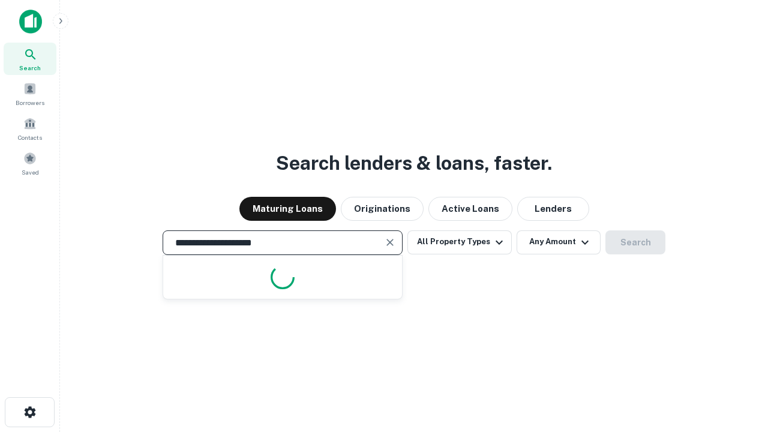  I want to click on button: Active Loans, so click(470, 209).